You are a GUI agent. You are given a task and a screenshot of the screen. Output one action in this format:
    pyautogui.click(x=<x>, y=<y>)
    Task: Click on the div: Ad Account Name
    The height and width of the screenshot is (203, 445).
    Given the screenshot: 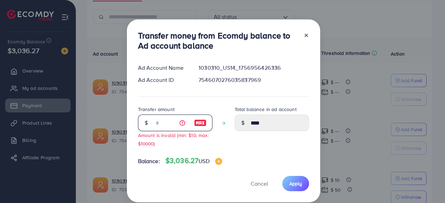 What is the action you would take?
    pyautogui.click(x=163, y=68)
    